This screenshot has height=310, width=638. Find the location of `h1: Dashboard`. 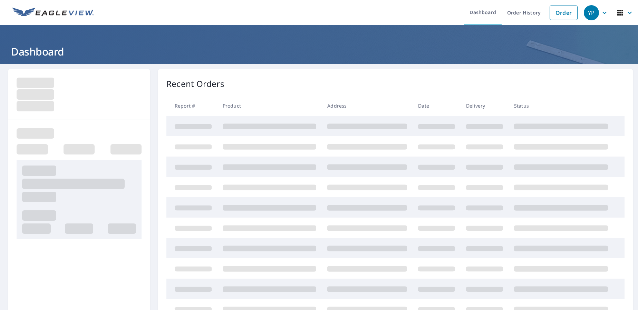

h1: Dashboard is located at coordinates (319, 51).